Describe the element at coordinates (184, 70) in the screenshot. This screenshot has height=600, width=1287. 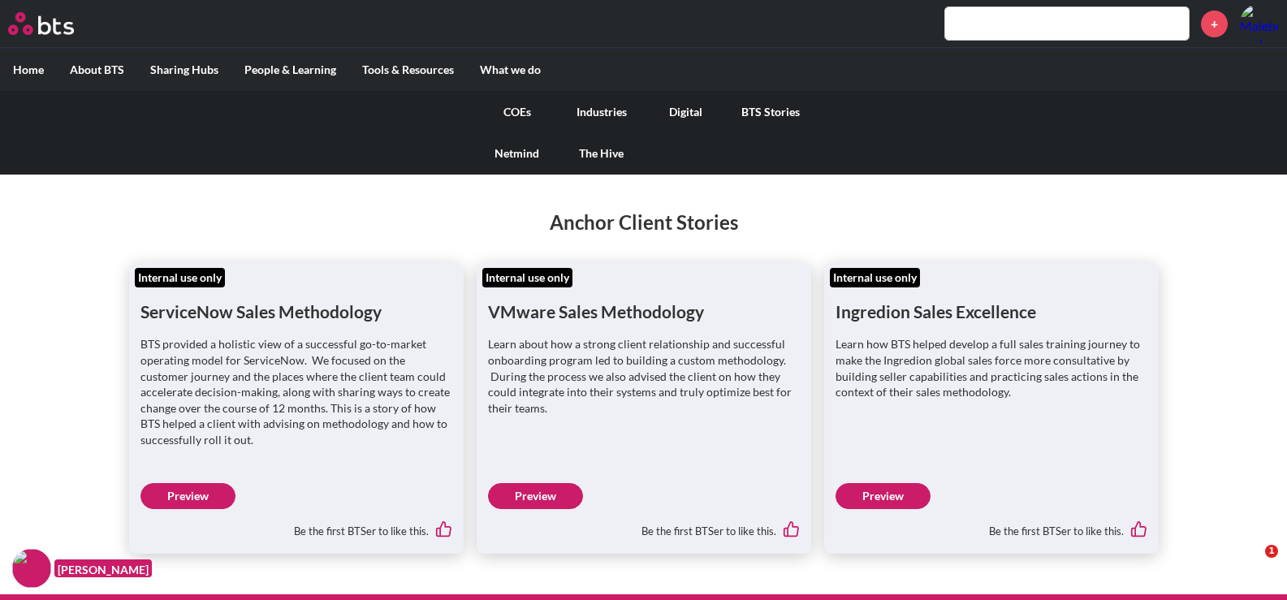
I see `label: Sharing Hubs` at that location.